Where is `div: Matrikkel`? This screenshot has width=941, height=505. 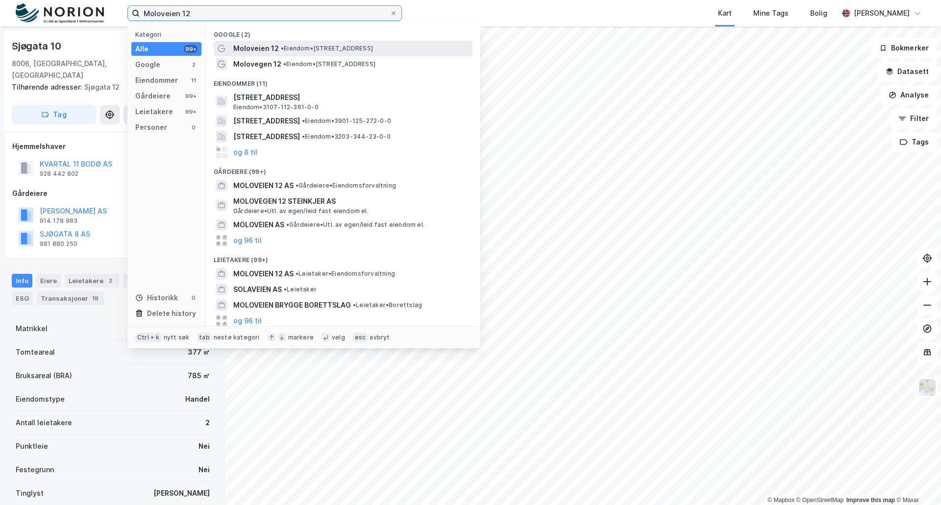
div: Matrikkel is located at coordinates (31, 329).